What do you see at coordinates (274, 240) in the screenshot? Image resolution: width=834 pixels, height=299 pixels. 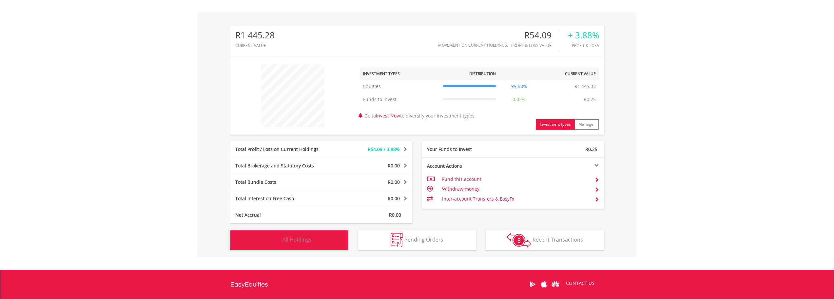 I see `img: holdings-wht.png` at bounding box center [274, 240].